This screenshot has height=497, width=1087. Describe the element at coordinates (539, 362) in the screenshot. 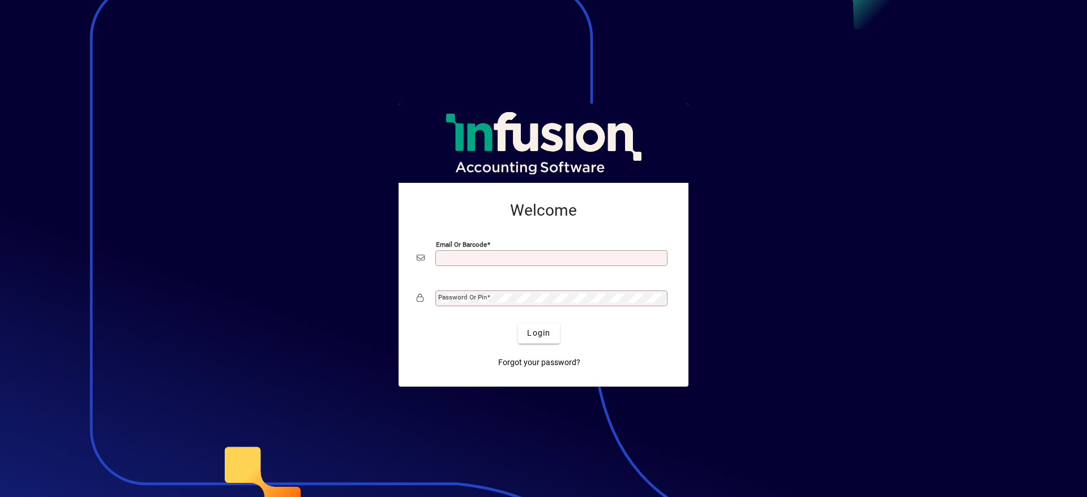

I see `span: Forgot your password?` at that location.